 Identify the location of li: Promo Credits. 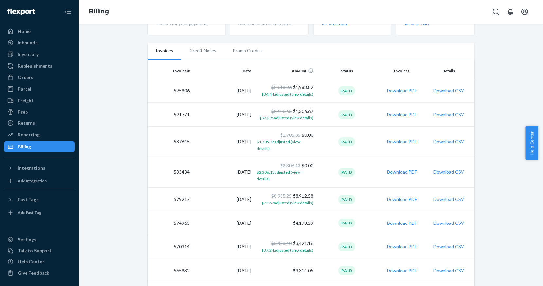
(248, 51).